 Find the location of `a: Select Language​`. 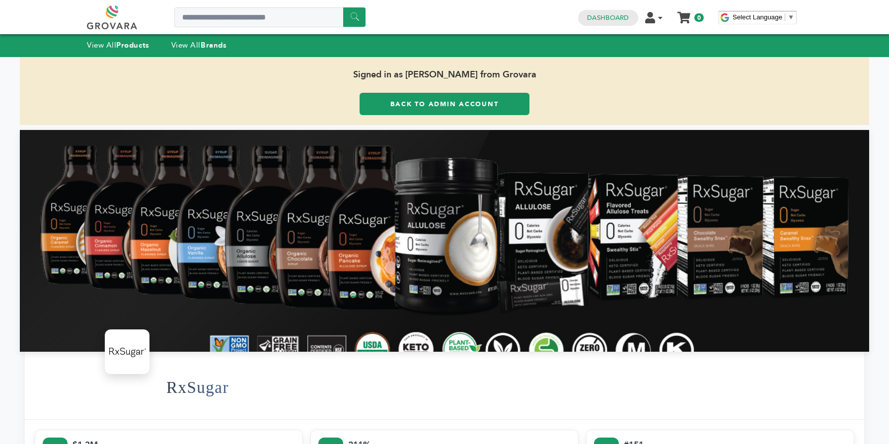

a: Select Language​ is located at coordinates (763, 17).